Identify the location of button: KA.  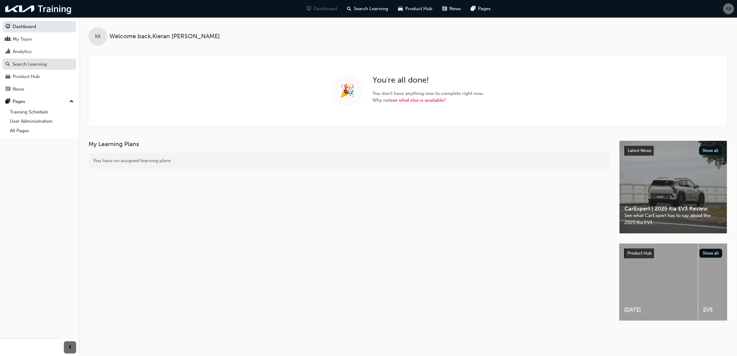
(728, 9).